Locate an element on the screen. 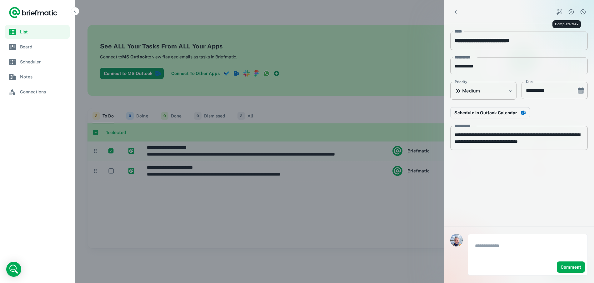 Image resolution: width=594 pixels, height=283 pixels. label: Priority is located at coordinates (461, 82).